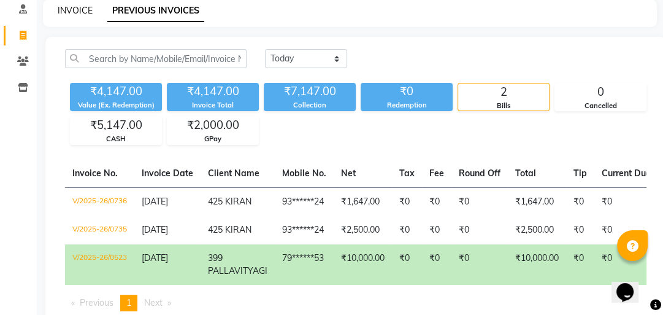 The height and width of the screenshot is (315, 663). What do you see at coordinates (349, 173) in the screenshot?
I see `span: Net` at bounding box center [349, 173].